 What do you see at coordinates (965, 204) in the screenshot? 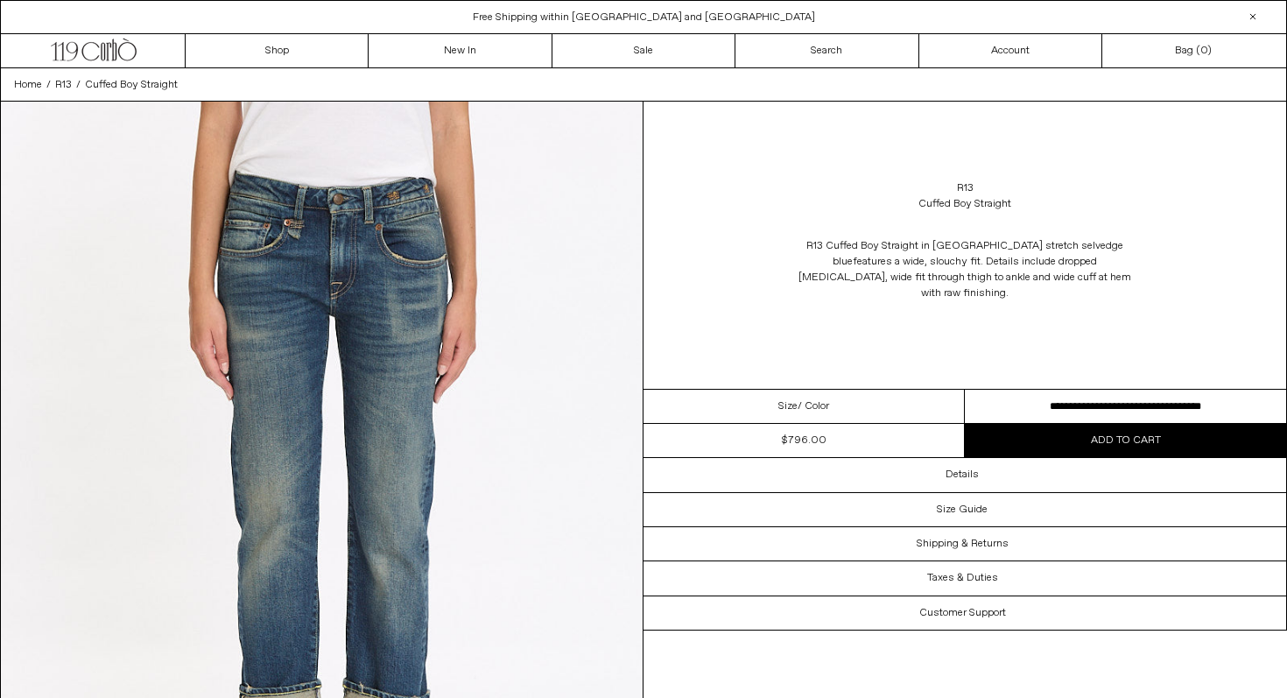
I see `div: Cuffed Boy Straight` at bounding box center [965, 204].